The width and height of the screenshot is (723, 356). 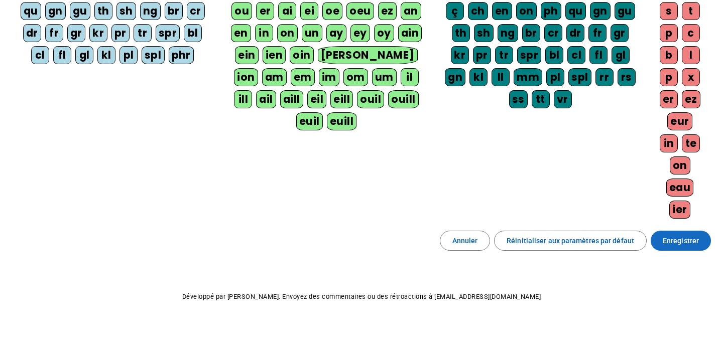 I want to click on div: phr, so click(x=181, y=55).